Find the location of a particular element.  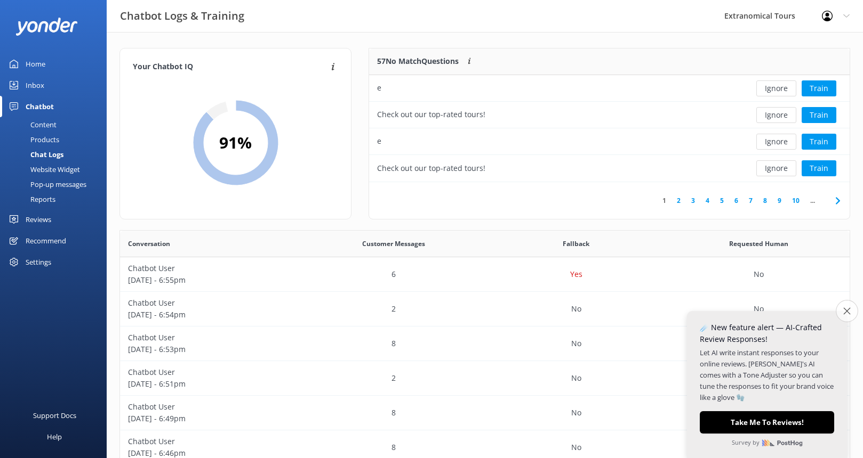

a: 3 is located at coordinates (693, 200).